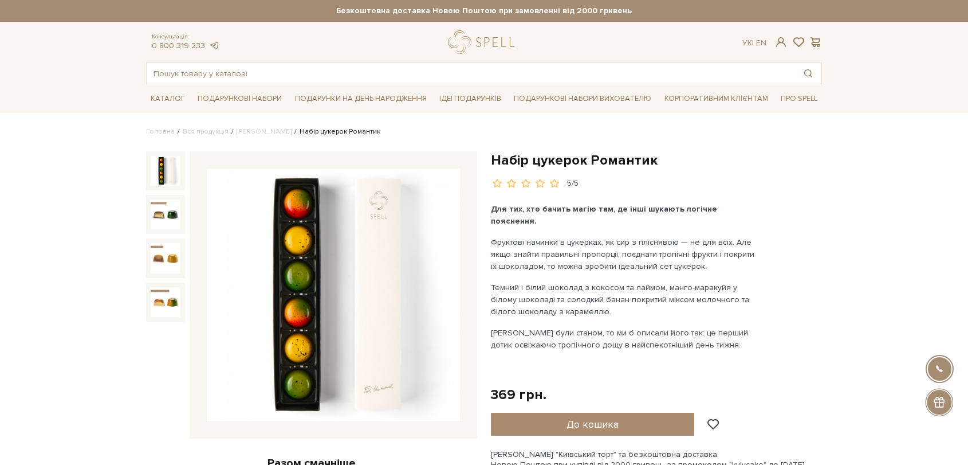 The width and height of the screenshot is (968, 465). Describe the element at coordinates (361, 99) in the screenshot. I see `a: Подарунки на День народження` at that location.